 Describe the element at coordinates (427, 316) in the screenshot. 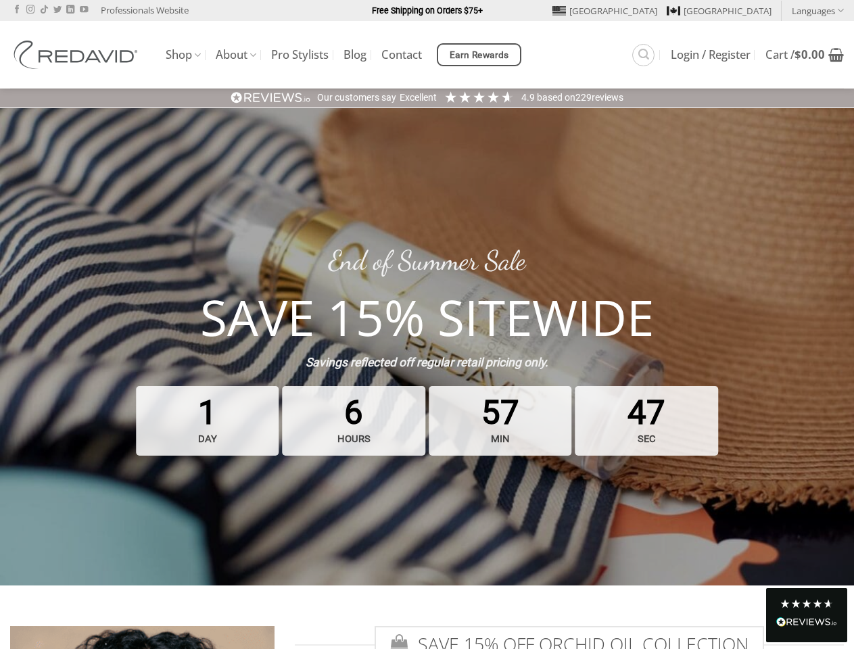

I see `strong: SAVE 15% SITEWIDE` at that location.